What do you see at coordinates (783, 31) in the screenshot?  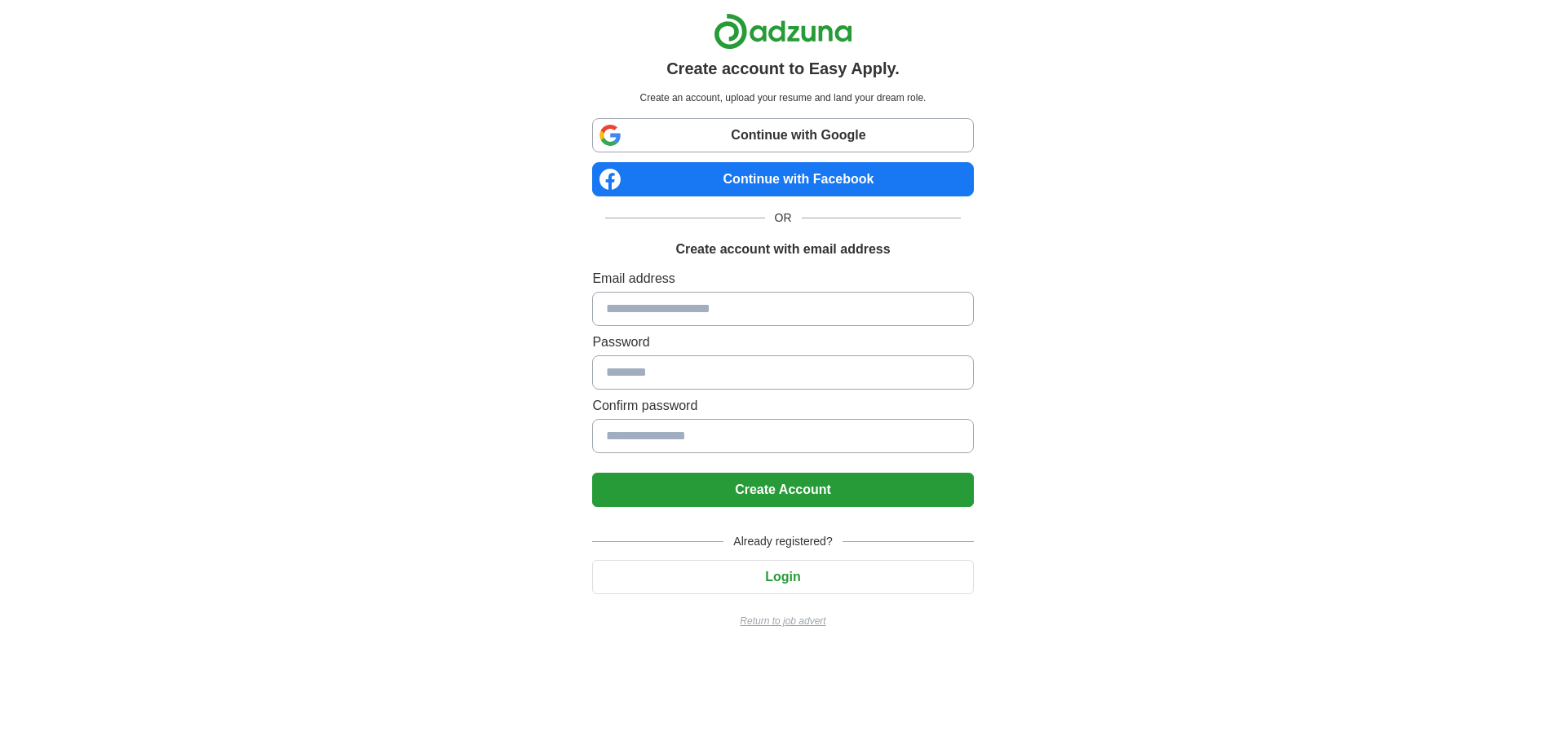 I see `img: Adzuna logo` at bounding box center [783, 31].